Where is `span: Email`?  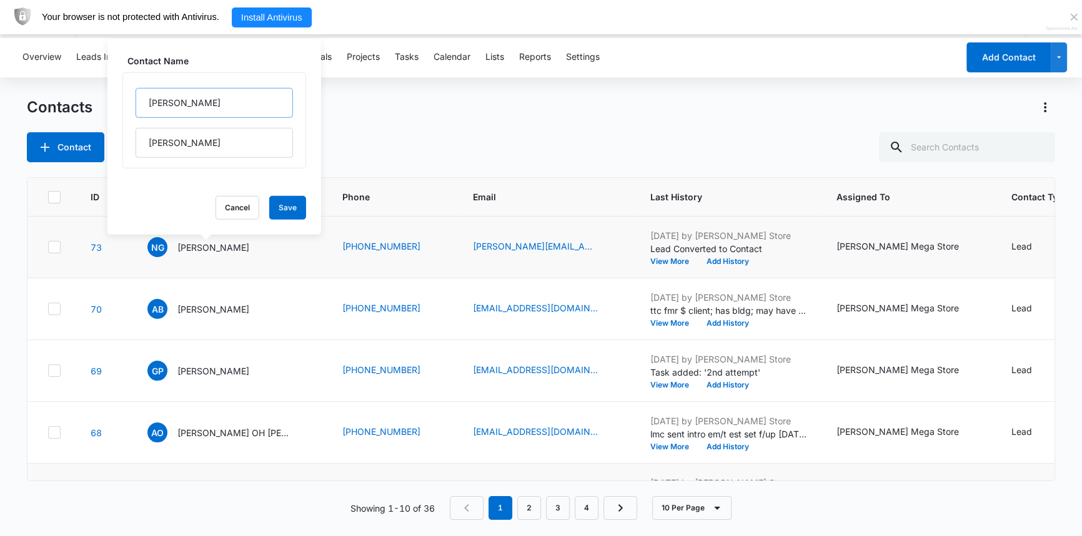
span: Email is located at coordinates (537, 197).